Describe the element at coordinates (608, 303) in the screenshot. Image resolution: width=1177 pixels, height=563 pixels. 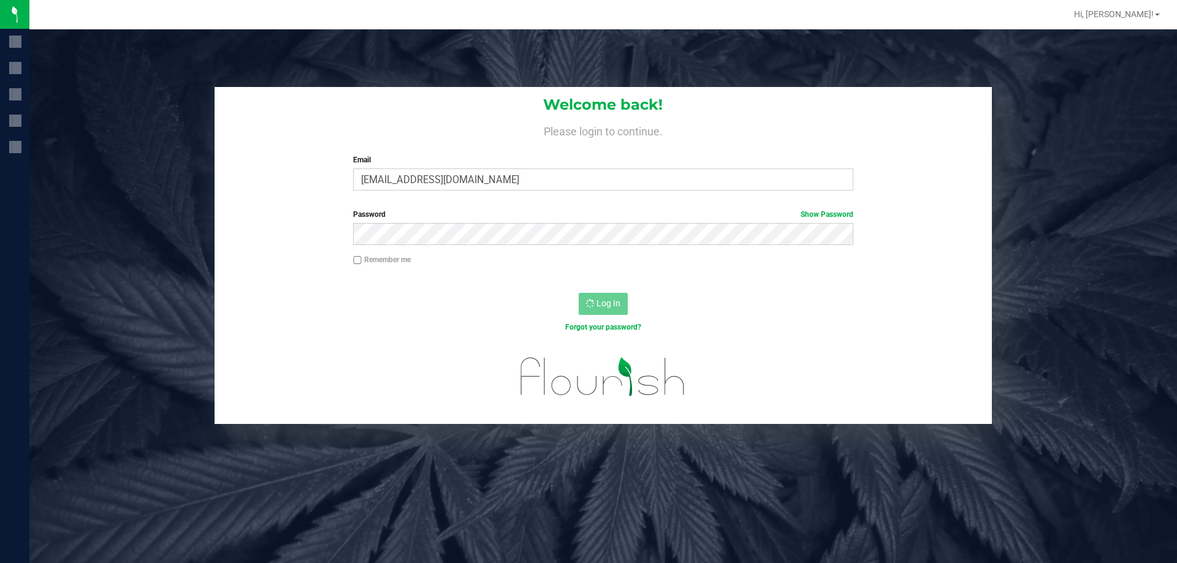
I see `span: Log In` at that location.